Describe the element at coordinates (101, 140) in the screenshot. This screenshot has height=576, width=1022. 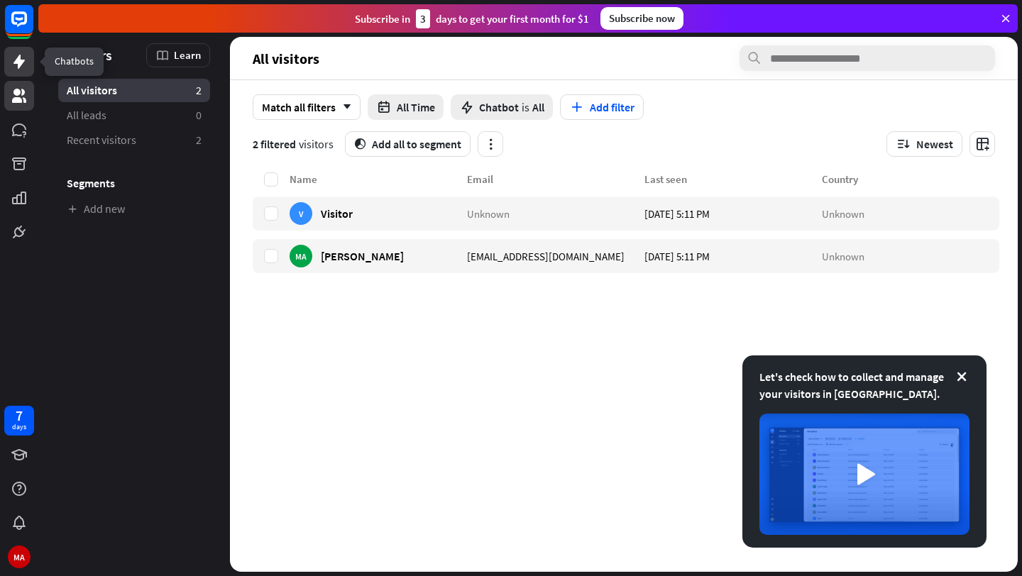
I see `span: Recent visitors` at that location.